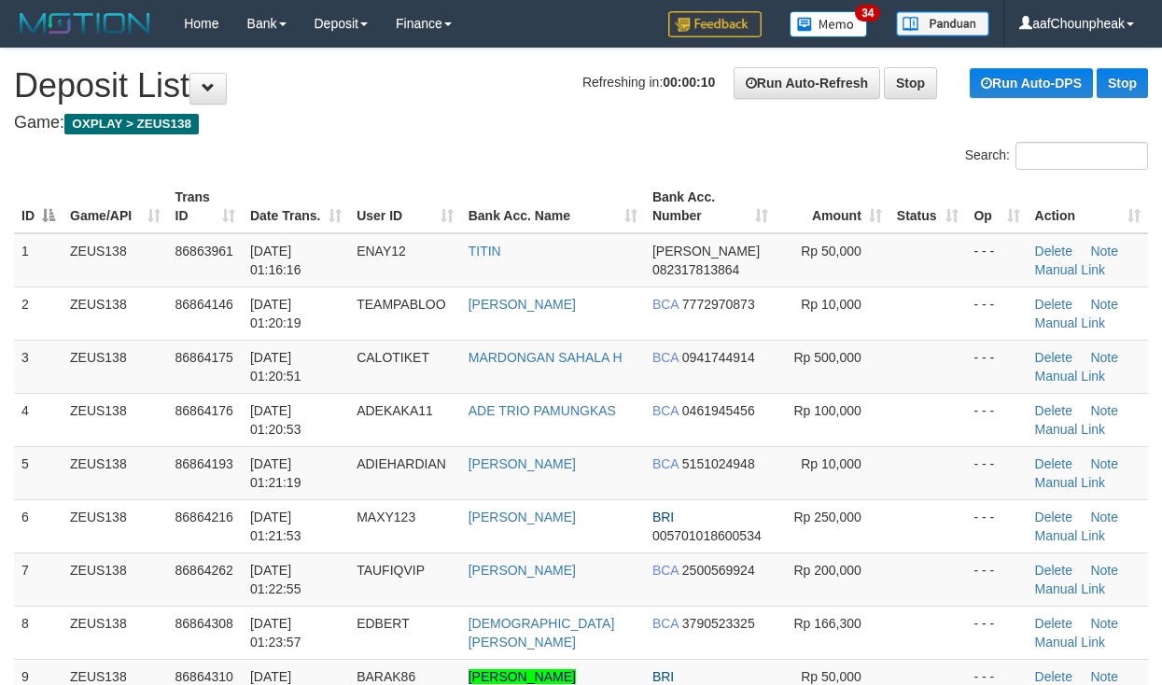 This screenshot has width=1162, height=685. What do you see at coordinates (718, 304) in the screenshot?
I see `span: Copy 7772970873 to clipboard` at bounding box center [718, 304].